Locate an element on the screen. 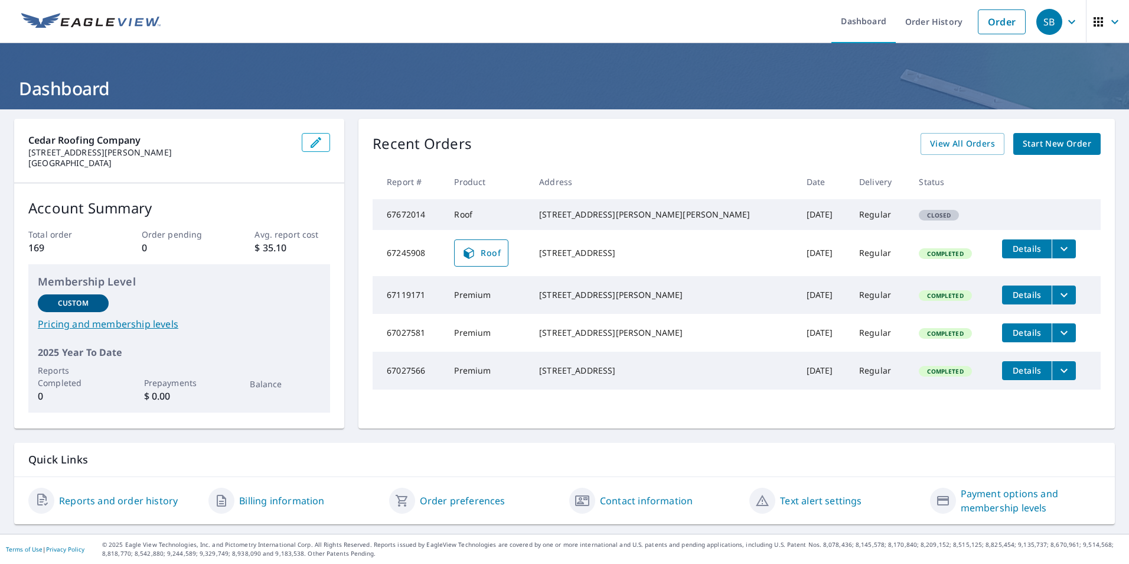 The width and height of the screenshot is (1129, 564). a: Text alert settings is located at coordinates (821, 500).